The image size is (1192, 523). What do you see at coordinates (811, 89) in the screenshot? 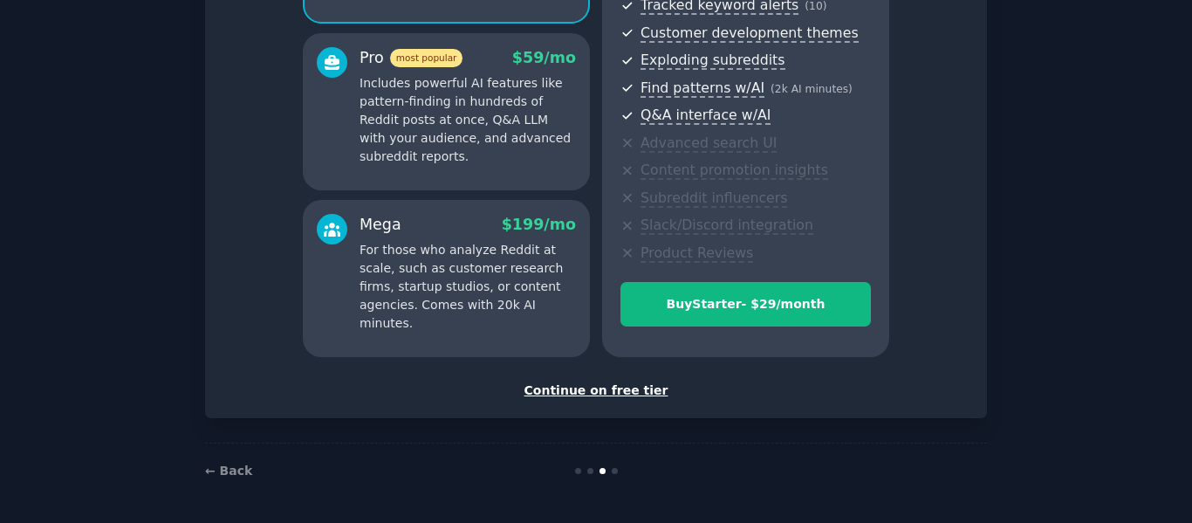
I see `span: ( 2k AI minutes )` at bounding box center [811, 89].